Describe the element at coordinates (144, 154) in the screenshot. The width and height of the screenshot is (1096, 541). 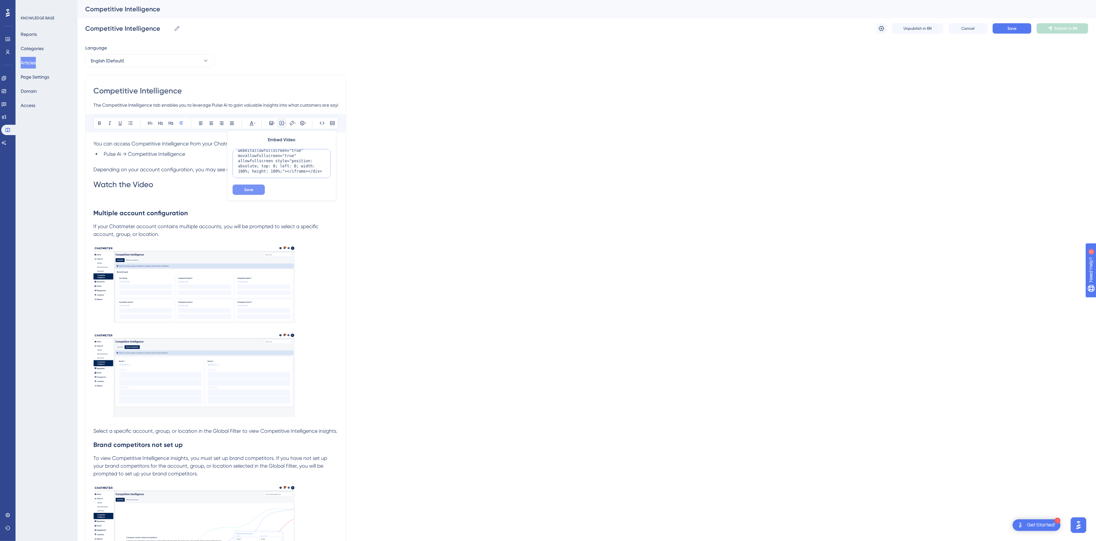
I see `span: Pulse Ai → Competitive Intelligence` at that location.